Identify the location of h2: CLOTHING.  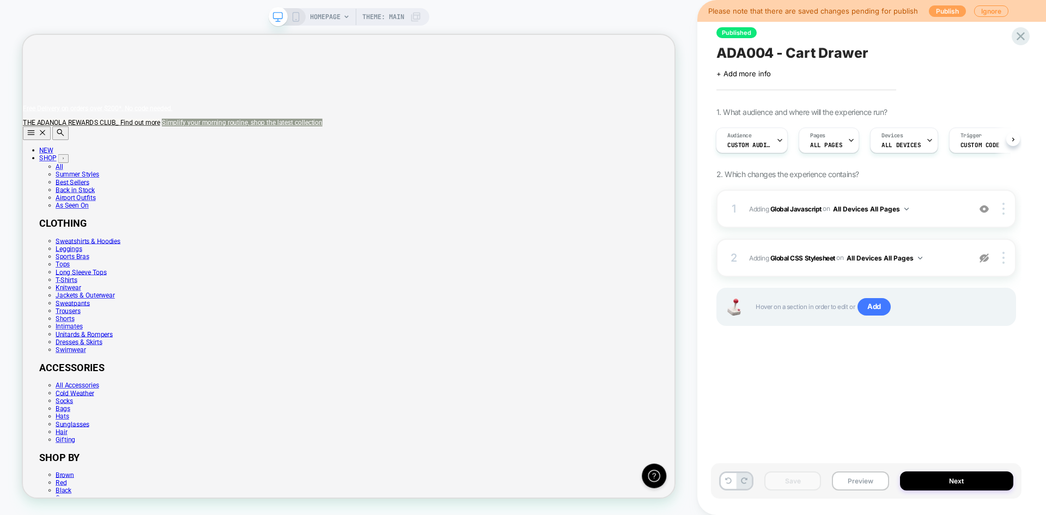
(445, 251).